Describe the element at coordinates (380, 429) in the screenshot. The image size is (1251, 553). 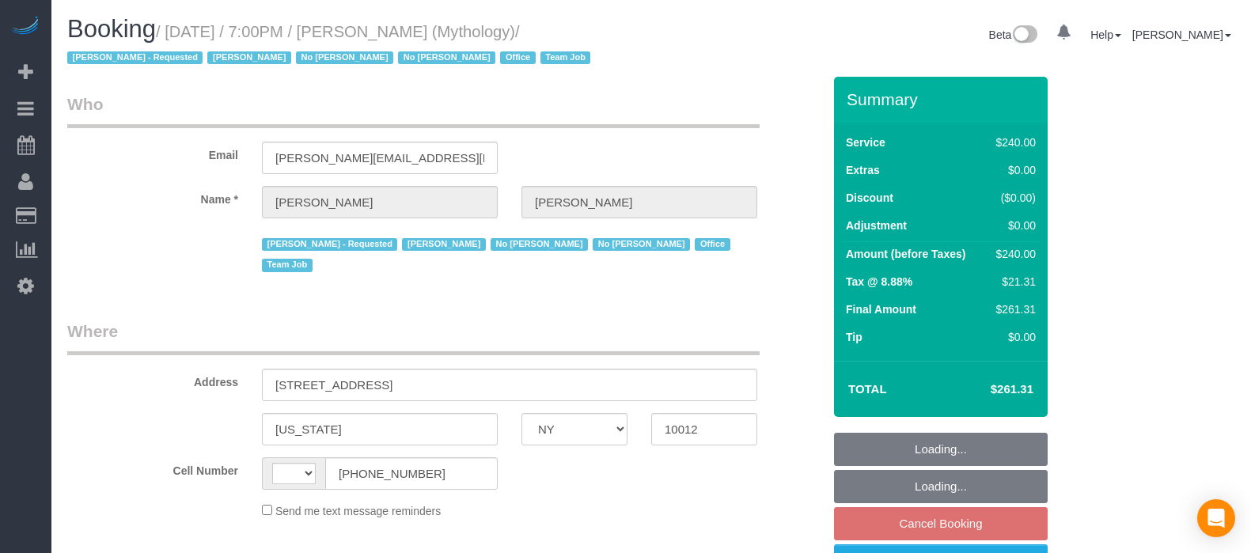
I see `input: City` at that location.